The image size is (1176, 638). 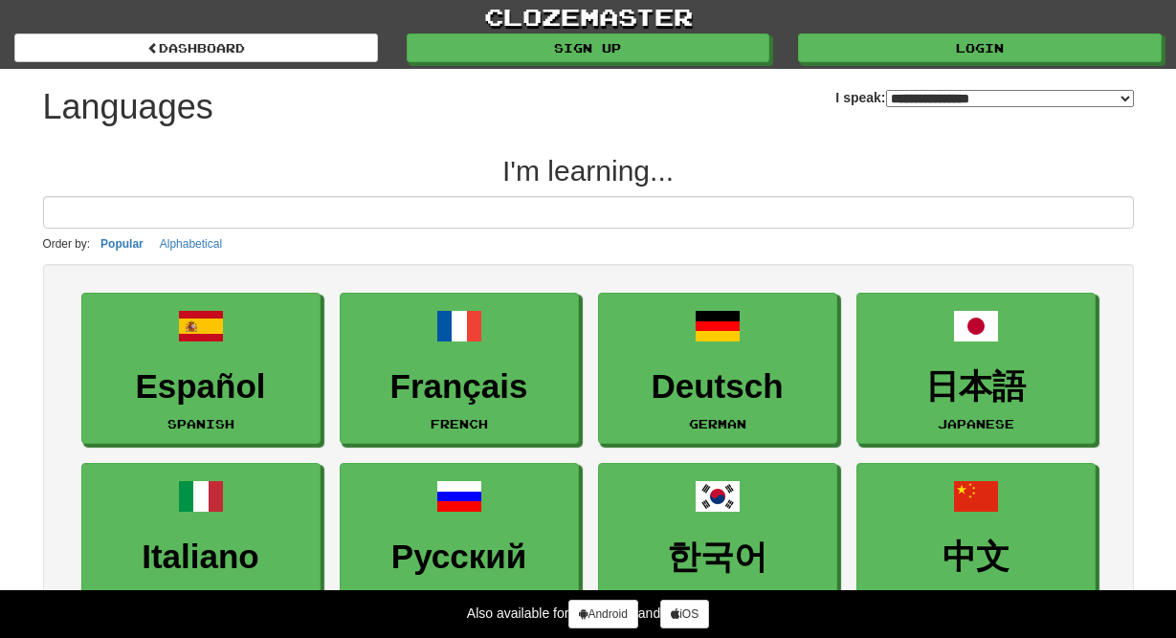 What do you see at coordinates (603, 614) in the screenshot?
I see `a: Android` at bounding box center [603, 614].